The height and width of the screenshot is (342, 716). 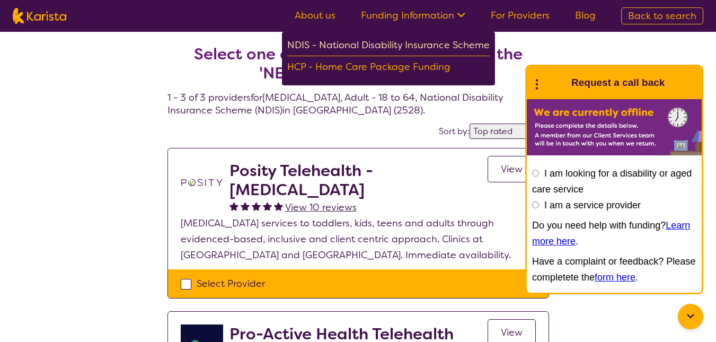 What do you see at coordinates (321, 207) in the screenshot?
I see `a: View 10 reviews` at bounding box center [321, 207].